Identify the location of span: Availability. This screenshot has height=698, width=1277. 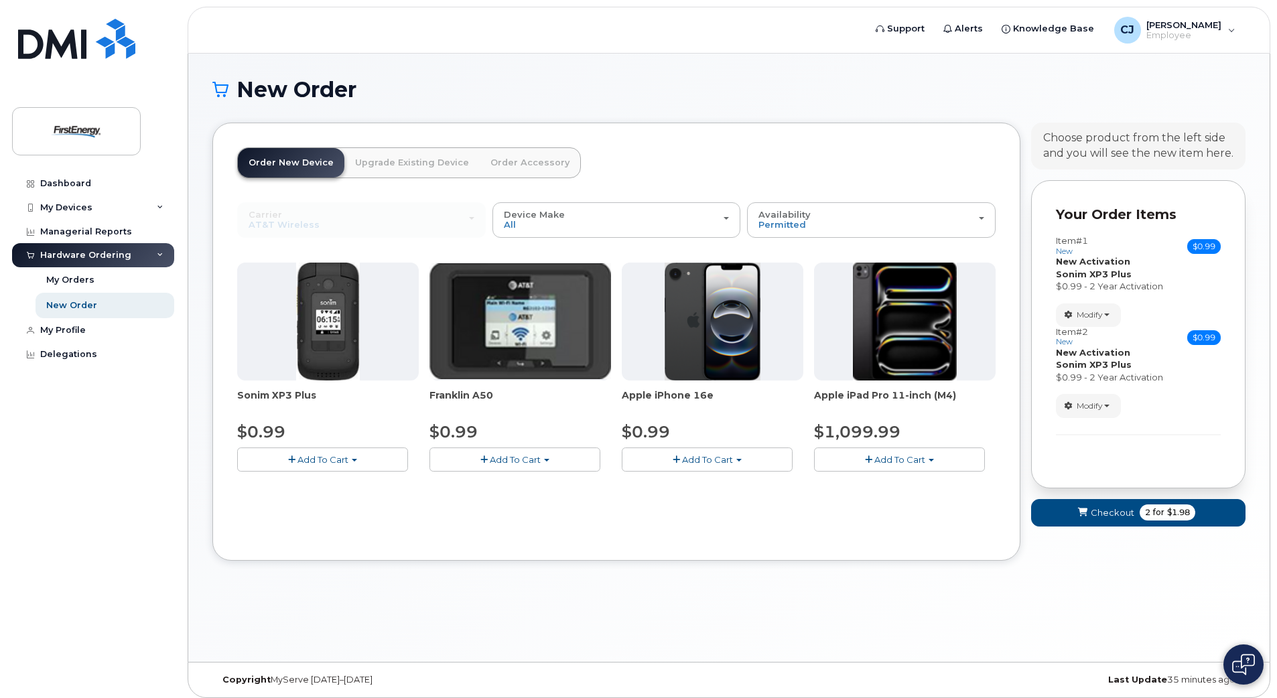
(785, 214).